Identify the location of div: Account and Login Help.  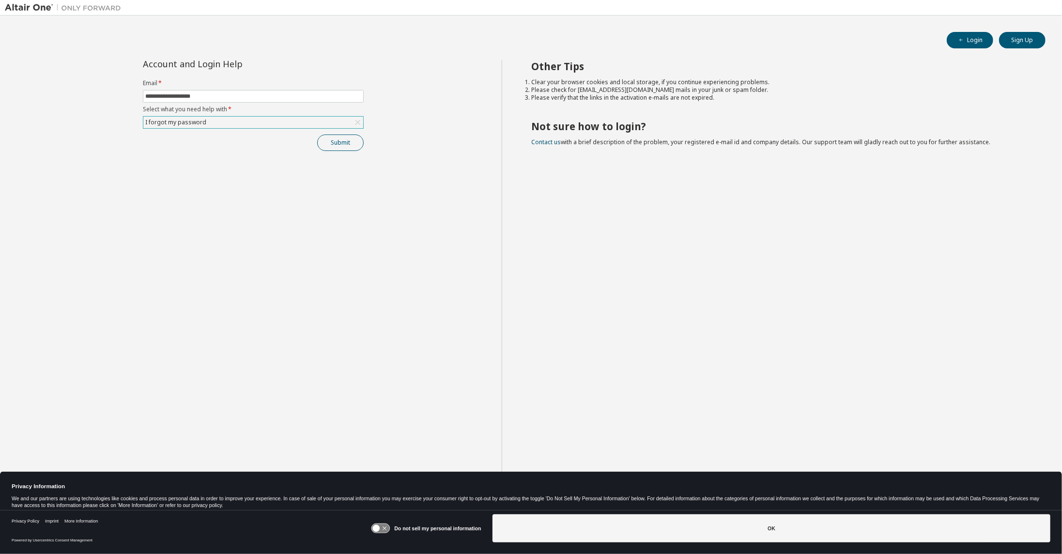
(231, 64).